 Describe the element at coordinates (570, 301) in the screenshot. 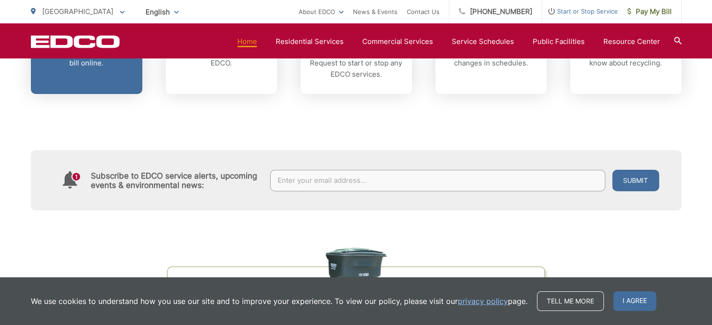

I see `a: Tell me more` at that location.